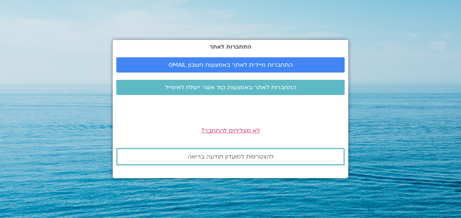 The image size is (461, 218). Describe the element at coordinates (231, 157) in the screenshot. I see `a: להצטרפות למועדון תודעה בריאה` at that location.